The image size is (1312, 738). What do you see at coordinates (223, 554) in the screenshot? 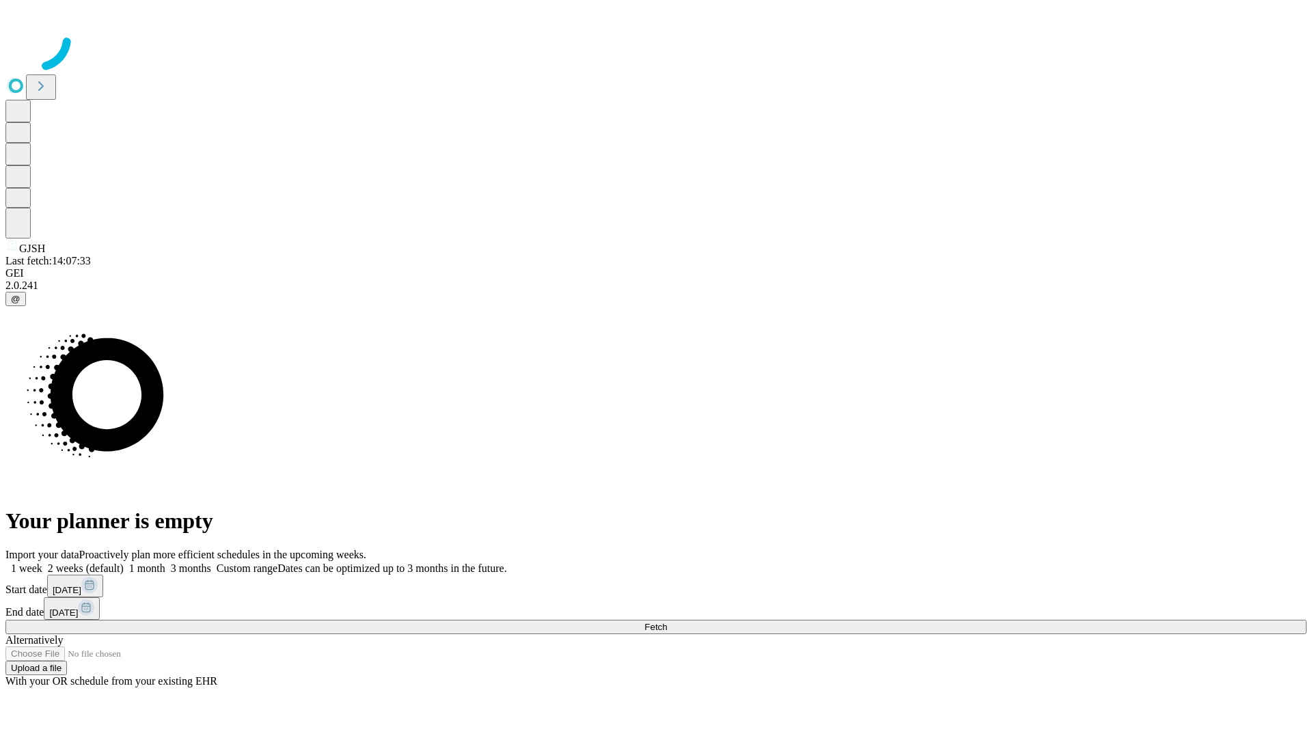
I see `span: Proactively plan more efficient schedules in the upcoming weeks.` at bounding box center [223, 554].